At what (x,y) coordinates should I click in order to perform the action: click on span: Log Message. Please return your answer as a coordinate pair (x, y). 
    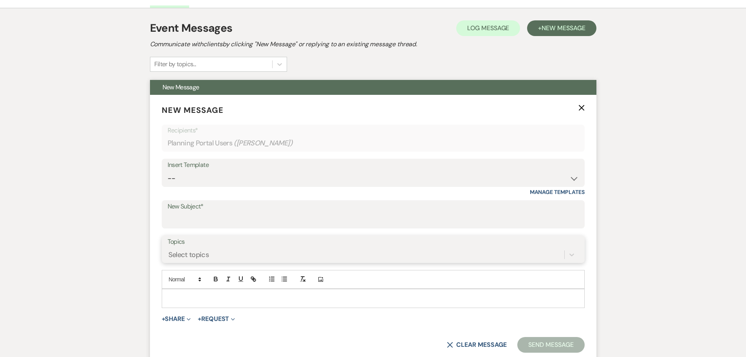
    Looking at the image, I should click on (488, 28).